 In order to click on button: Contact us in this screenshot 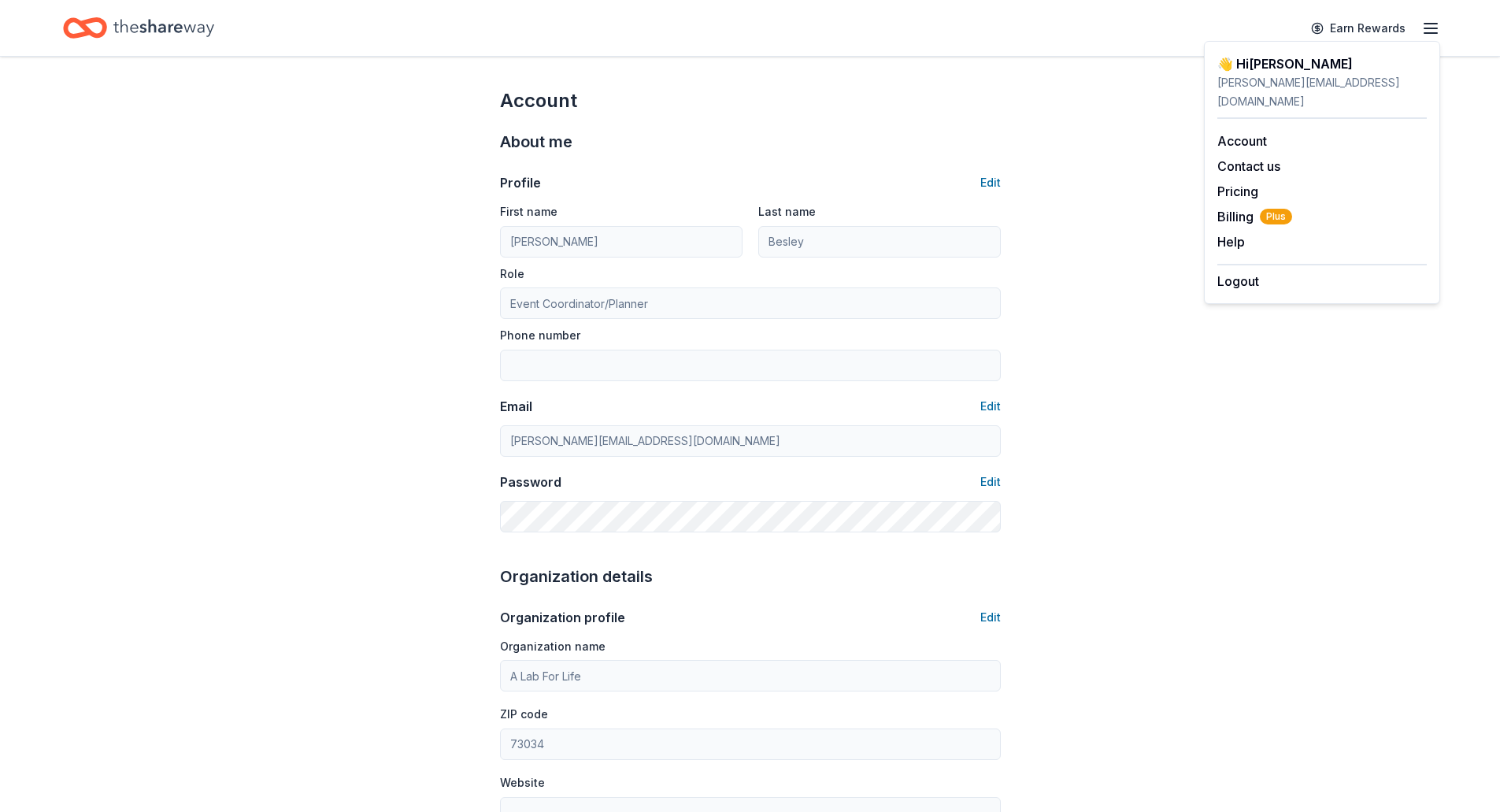, I will do `click(1249, 166)`.